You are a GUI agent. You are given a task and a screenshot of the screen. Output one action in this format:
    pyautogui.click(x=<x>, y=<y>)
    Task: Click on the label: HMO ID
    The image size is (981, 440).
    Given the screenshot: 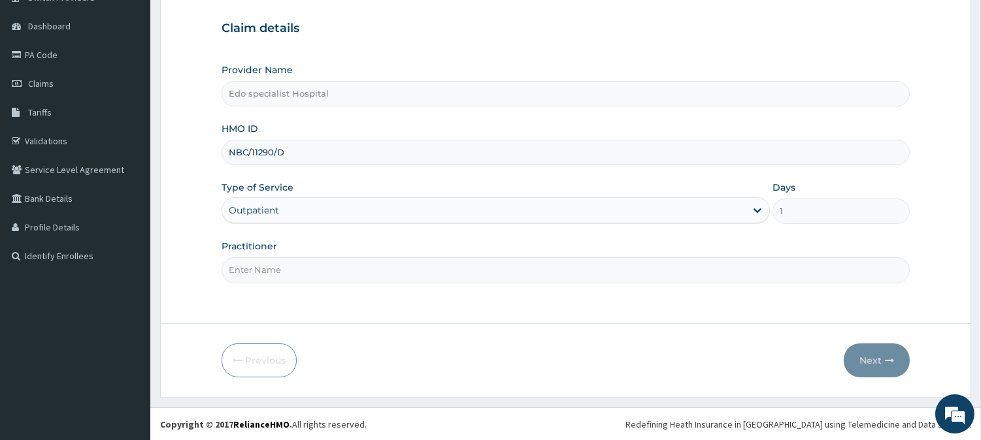 What is the action you would take?
    pyautogui.click(x=240, y=129)
    